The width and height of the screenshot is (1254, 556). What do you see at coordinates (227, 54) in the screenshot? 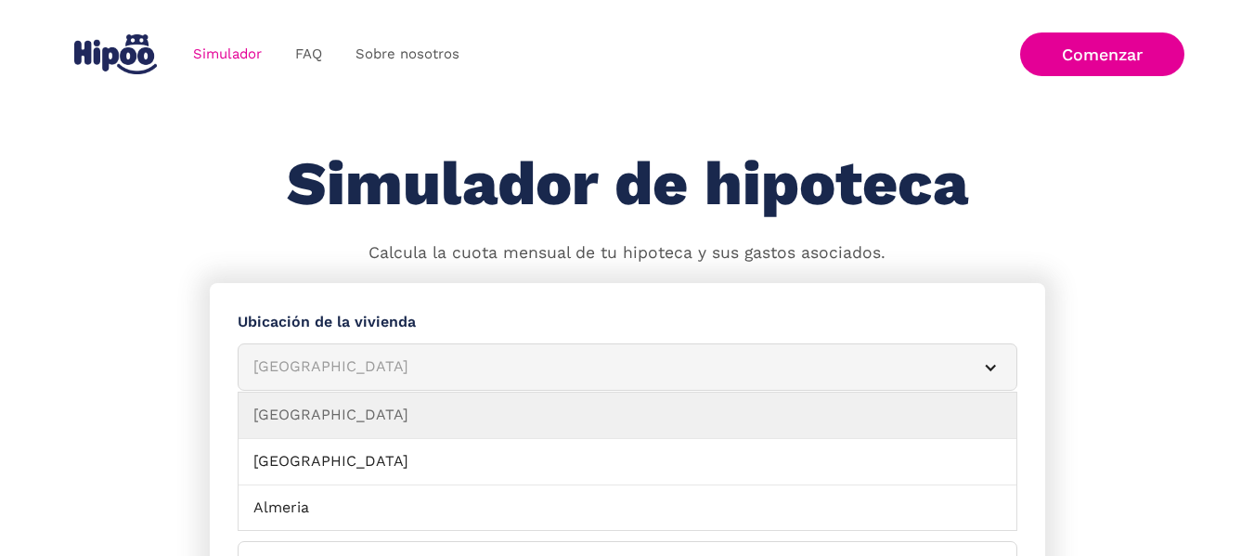
I see `a: Simulador` at bounding box center [227, 54].